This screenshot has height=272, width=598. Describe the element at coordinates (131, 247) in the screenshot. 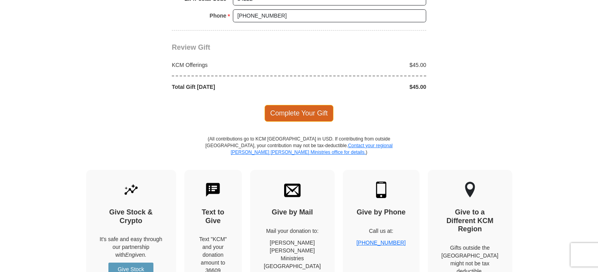

I see `p: It's safe and easy through our partnership with` at that location.